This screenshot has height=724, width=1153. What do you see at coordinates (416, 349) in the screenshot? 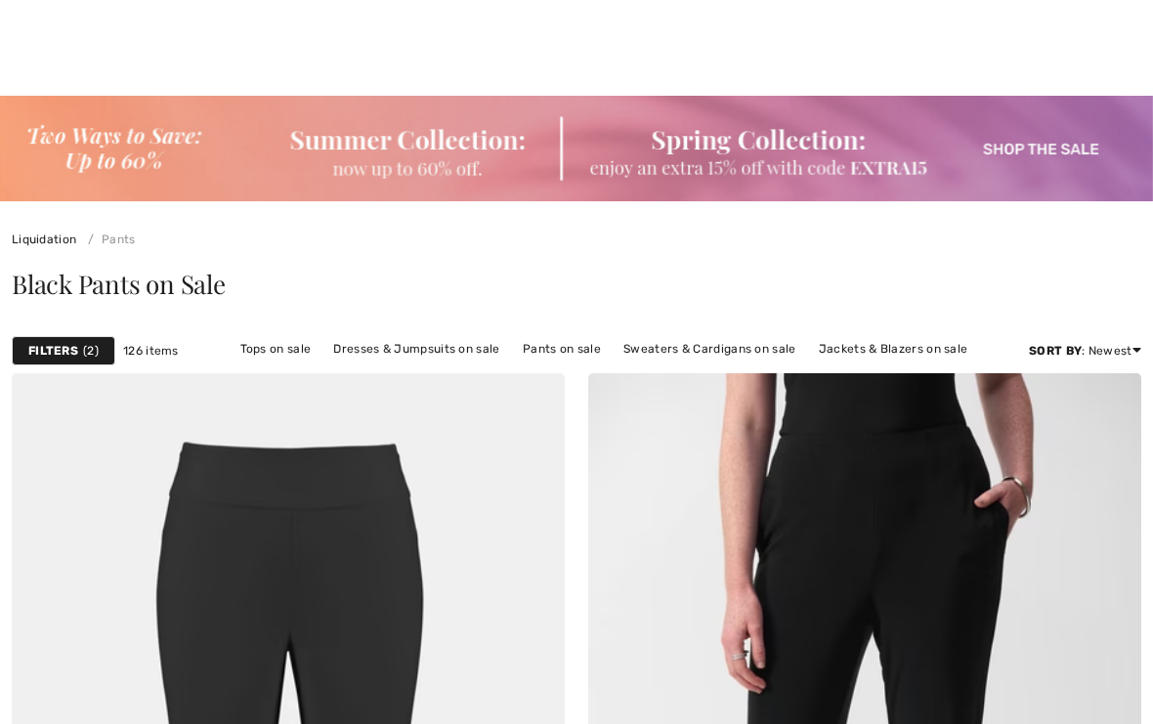
I see `a: Dresses & Jumpsuits on sale` at bounding box center [416, 349].